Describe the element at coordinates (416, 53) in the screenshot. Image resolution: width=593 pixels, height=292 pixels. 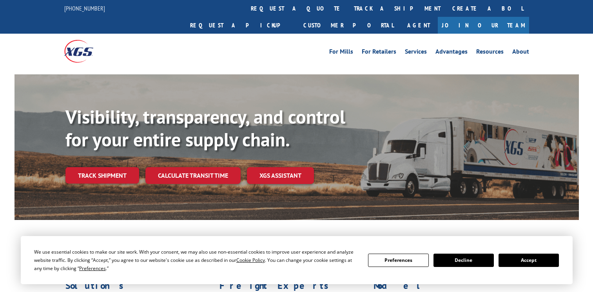
I see `a: Services` at that location.